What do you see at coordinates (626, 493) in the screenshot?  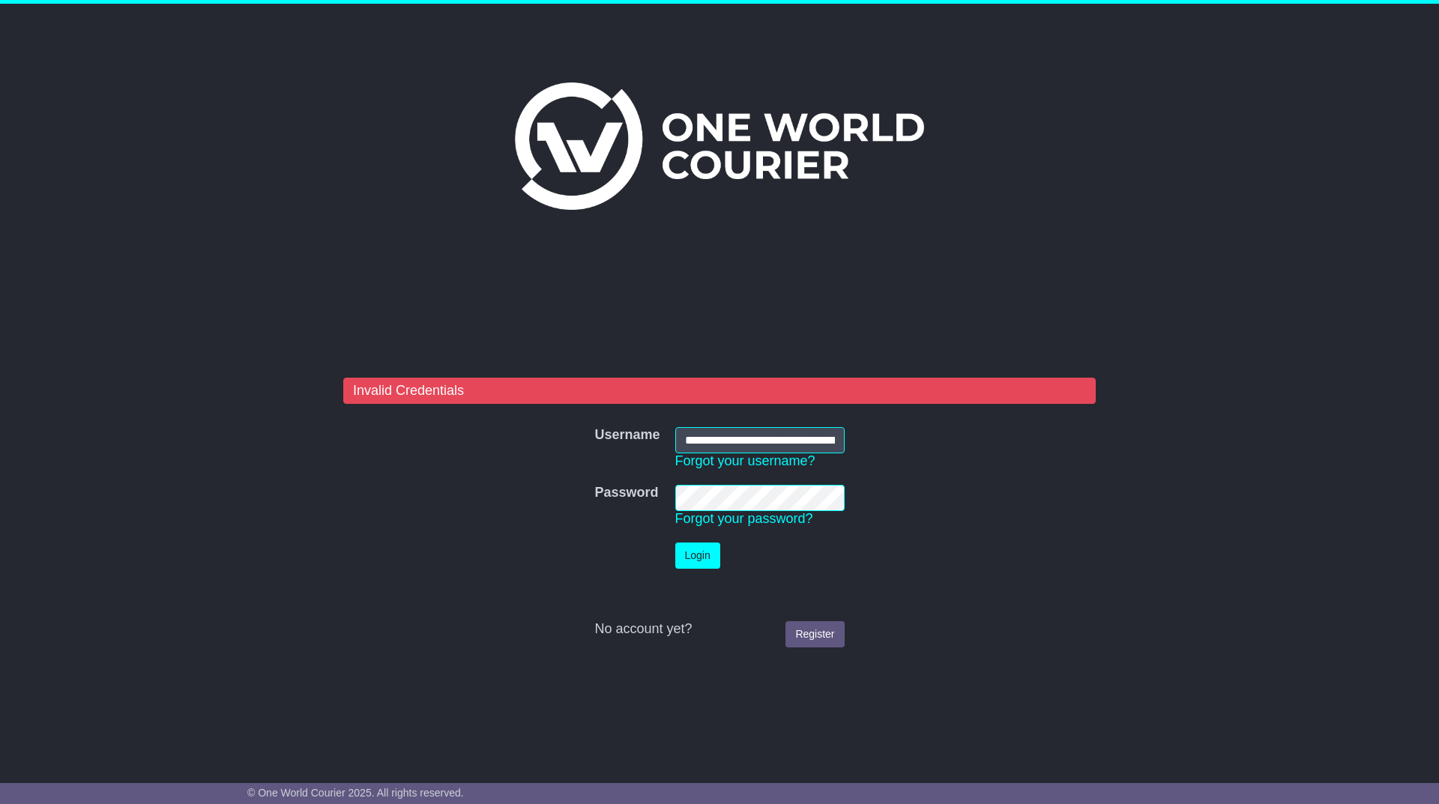 I see `label: Password` at bounding box center [626, 493].